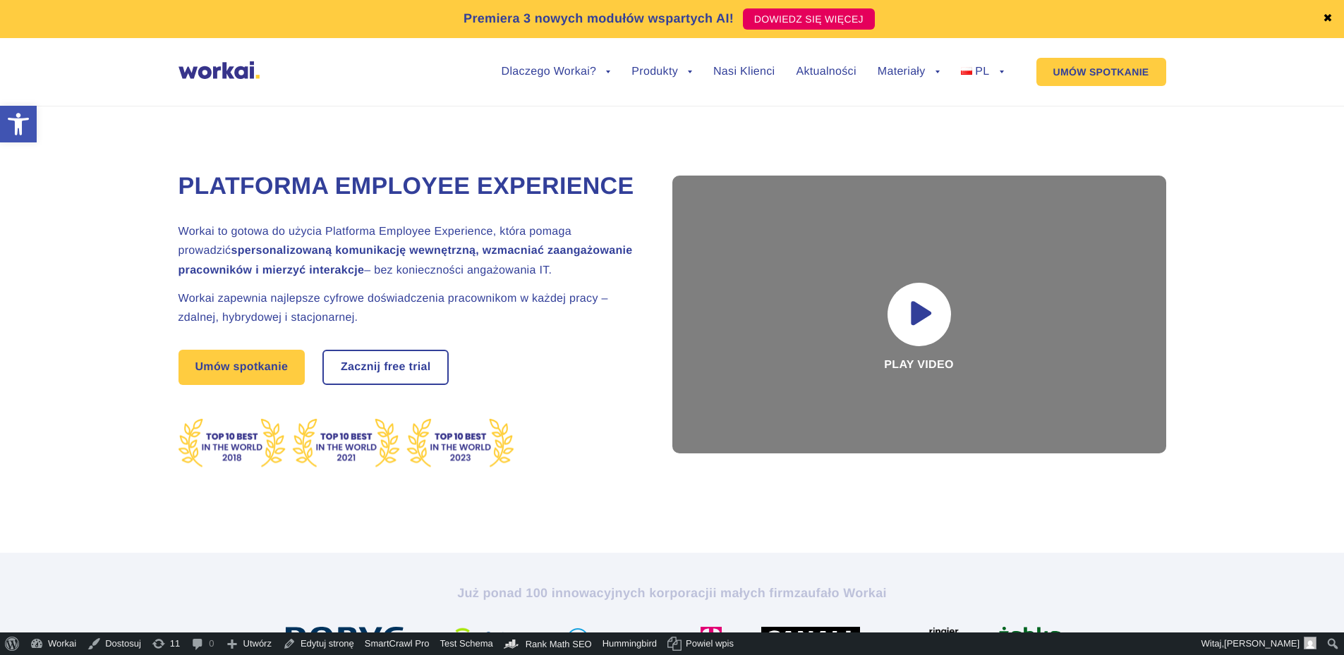 This screenshot has height=655, width=1344. Describe the element at coordinates (242, 368) in the screenshot. I see `a: Umów spotkanie` at that location.